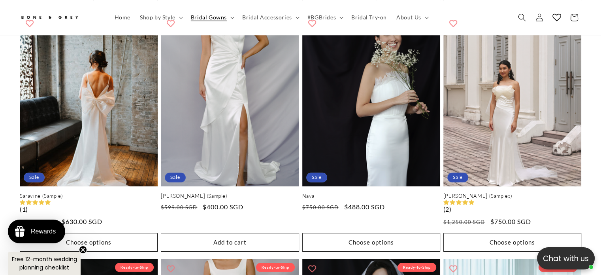  What do you see at coordinates (160, 17) in the screenshot?
I see `summary: Shop by Style` at bounding box center [160, 17].